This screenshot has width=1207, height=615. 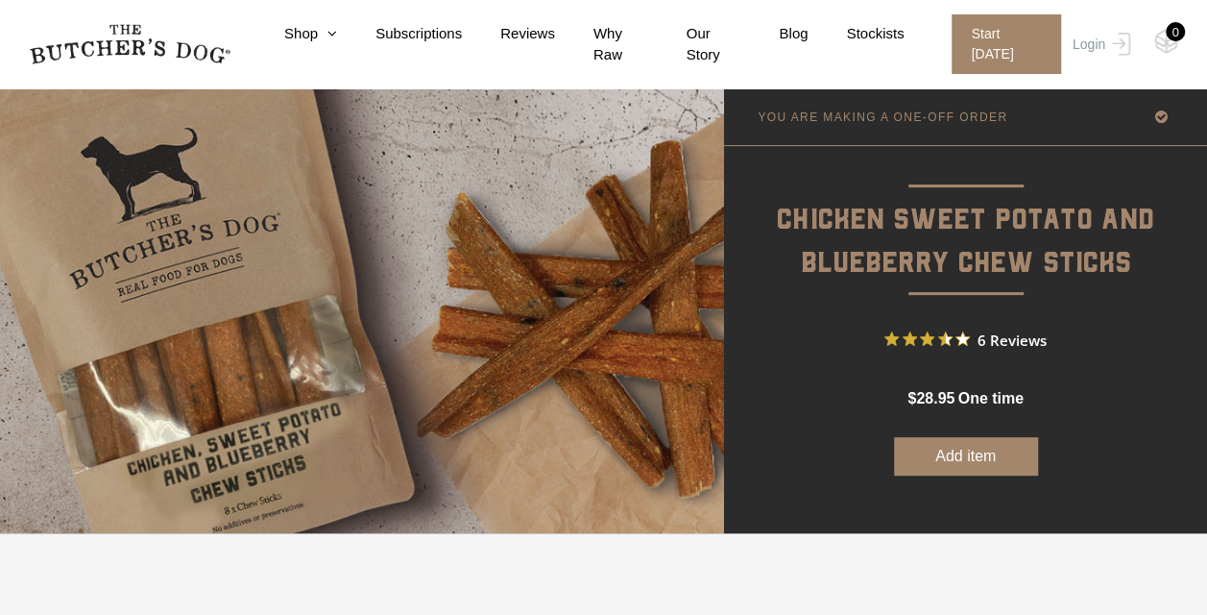 What do you see at coordinates (601, 44) in the screenshot?
I see `a: Why Raw` at bounding box center [601, 44].